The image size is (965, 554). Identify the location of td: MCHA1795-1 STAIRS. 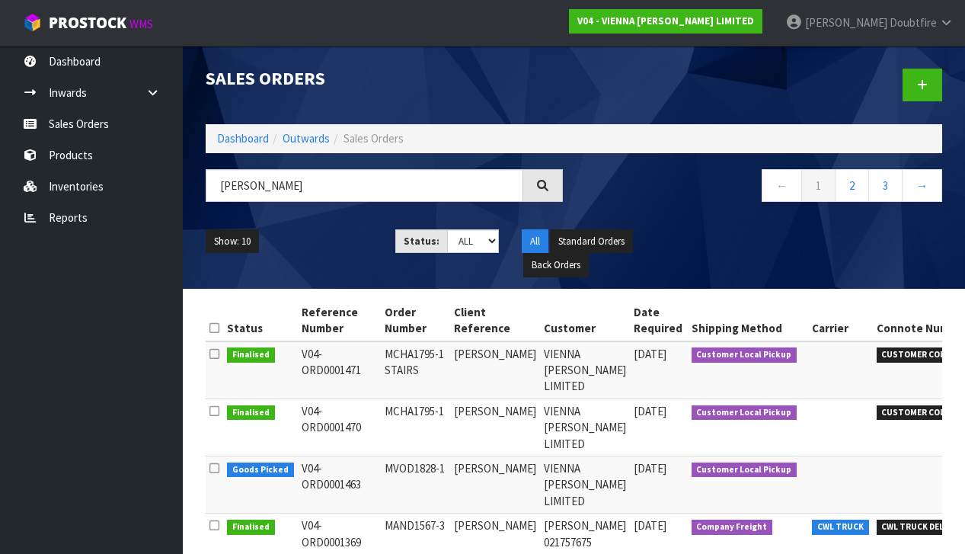
(415, 370).